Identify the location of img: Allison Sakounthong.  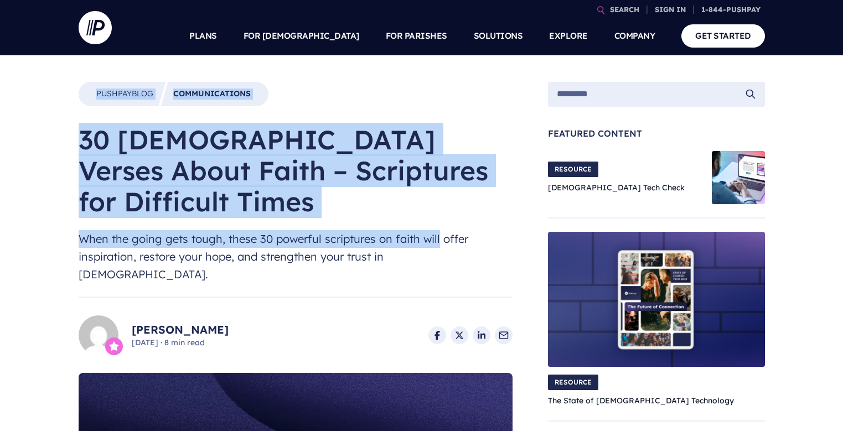
(99, 336).